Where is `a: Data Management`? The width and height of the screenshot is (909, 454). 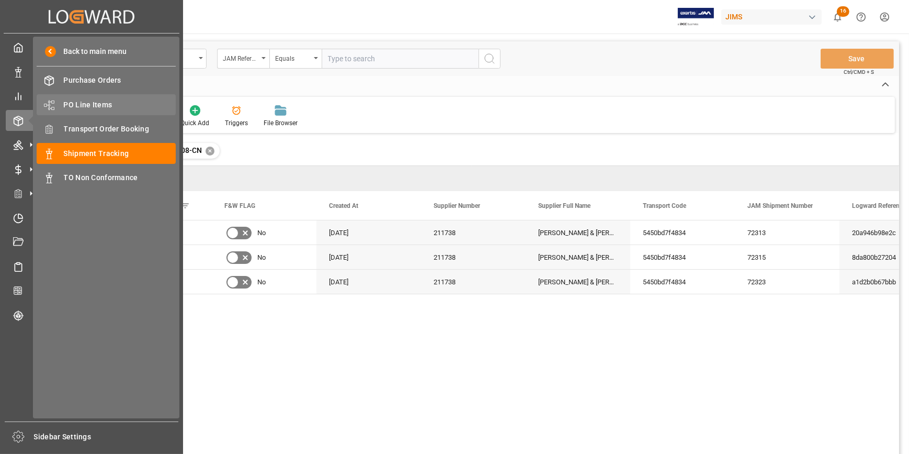
a: Data Management is located at coordinates (92, 71).